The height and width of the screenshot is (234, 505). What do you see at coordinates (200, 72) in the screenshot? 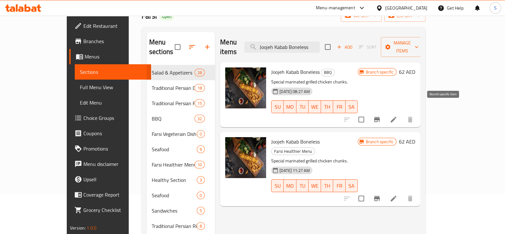
I see `span: 28` at bounding box center [200, 72].